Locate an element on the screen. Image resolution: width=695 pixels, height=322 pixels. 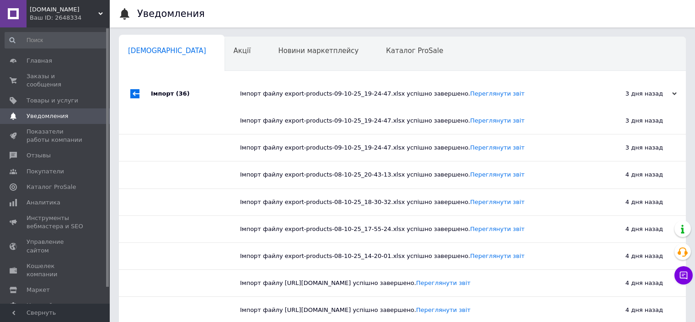
span: Аналитика is located at coordinates (43, 202).